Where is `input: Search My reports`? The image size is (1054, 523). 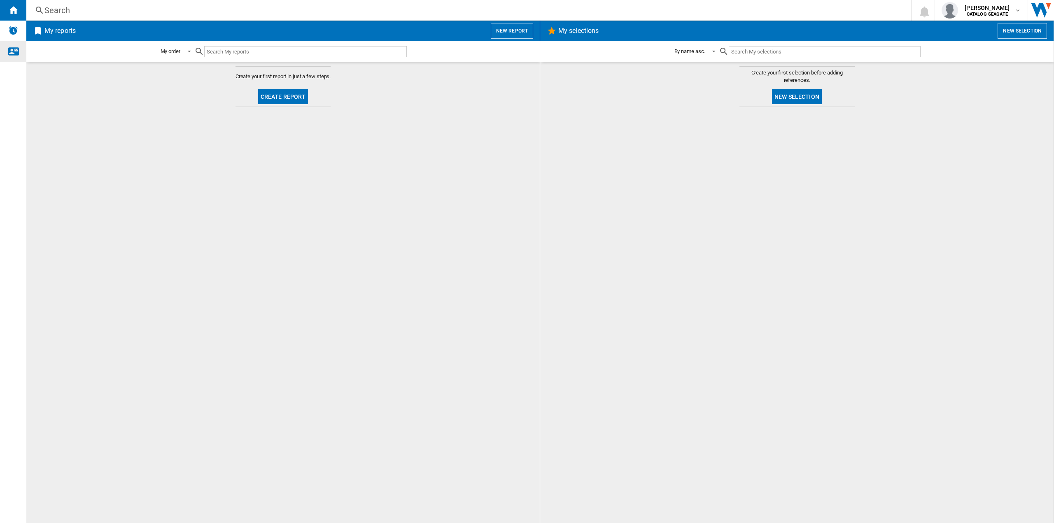 input: Search My reports is located at coordinates (305, 51).